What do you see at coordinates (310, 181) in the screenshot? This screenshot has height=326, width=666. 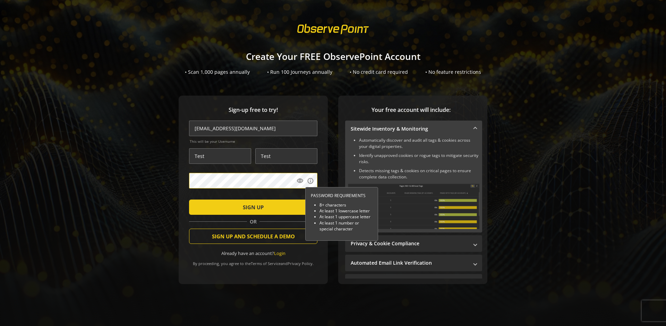 I see `mat-icon: info` at bounding box center [310, 181].